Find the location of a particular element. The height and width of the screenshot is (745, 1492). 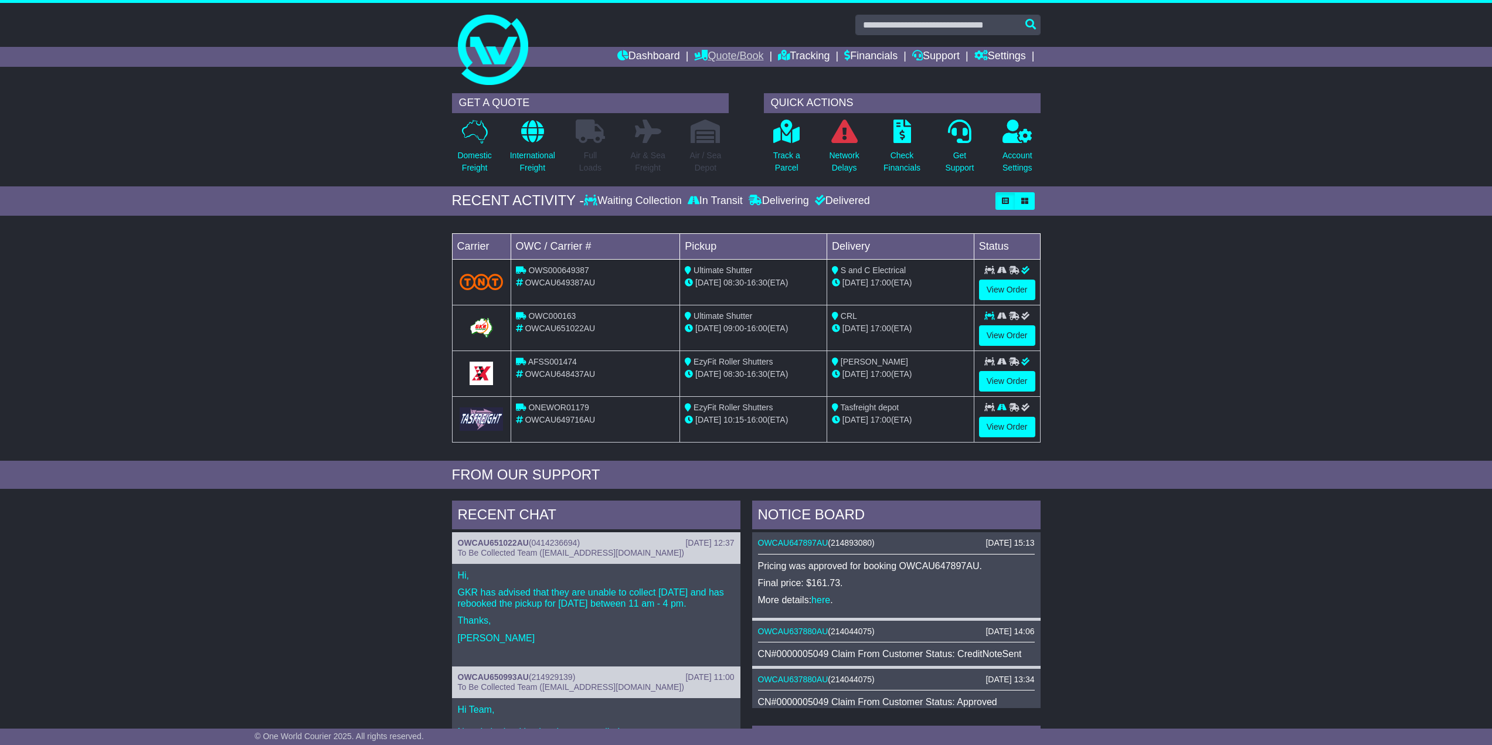

span: AFSS001474 is located at coordinates (552, 362).